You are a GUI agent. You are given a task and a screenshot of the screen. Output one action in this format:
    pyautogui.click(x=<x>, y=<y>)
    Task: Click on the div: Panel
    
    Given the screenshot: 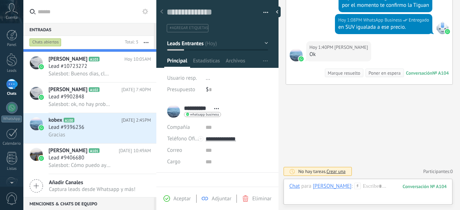 What is the action you would take?
    pyautogui.click(x=12, y=45)
    